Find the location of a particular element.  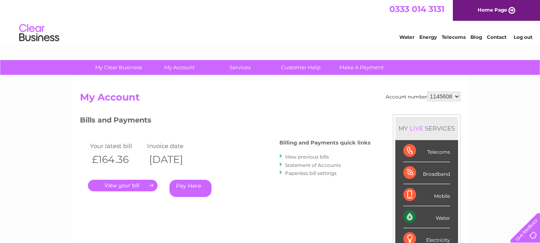

div: Account number is located at coordinates (423, 96).